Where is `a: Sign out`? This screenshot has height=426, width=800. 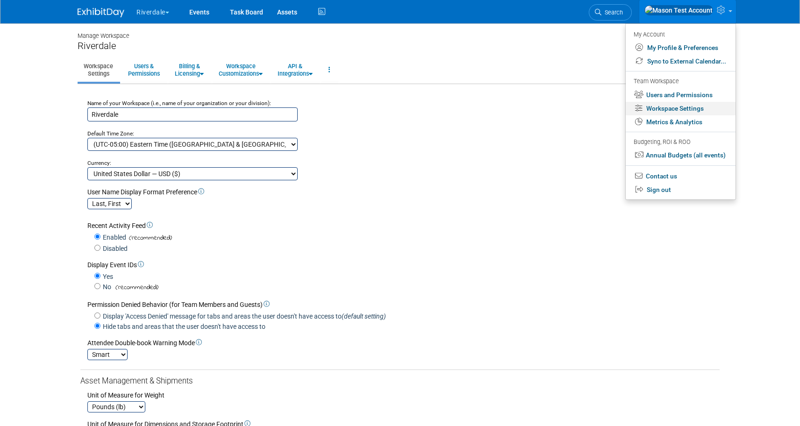
a: Sign out is located at coordinates (681, 190).